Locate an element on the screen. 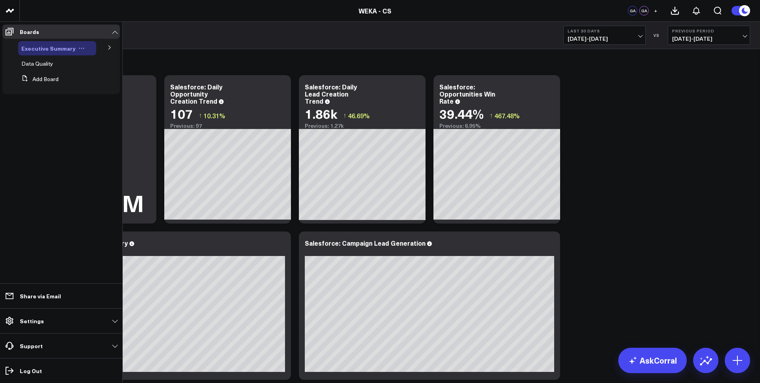  div: Salesforce: Daily Opportunity Creation Trend is located at coordinates (196, 94).